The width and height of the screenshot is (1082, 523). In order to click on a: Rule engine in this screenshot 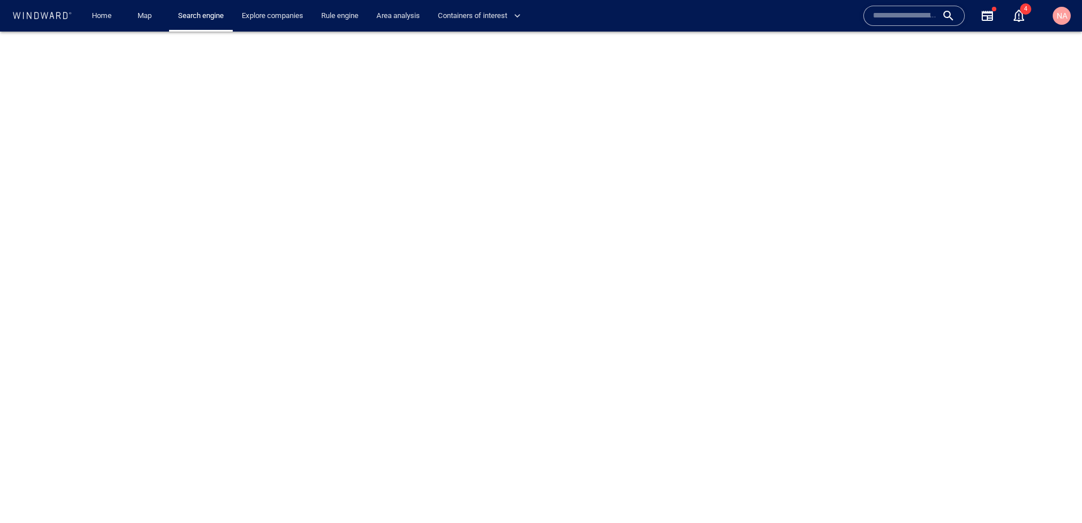, I will do `click(340, 16)`.